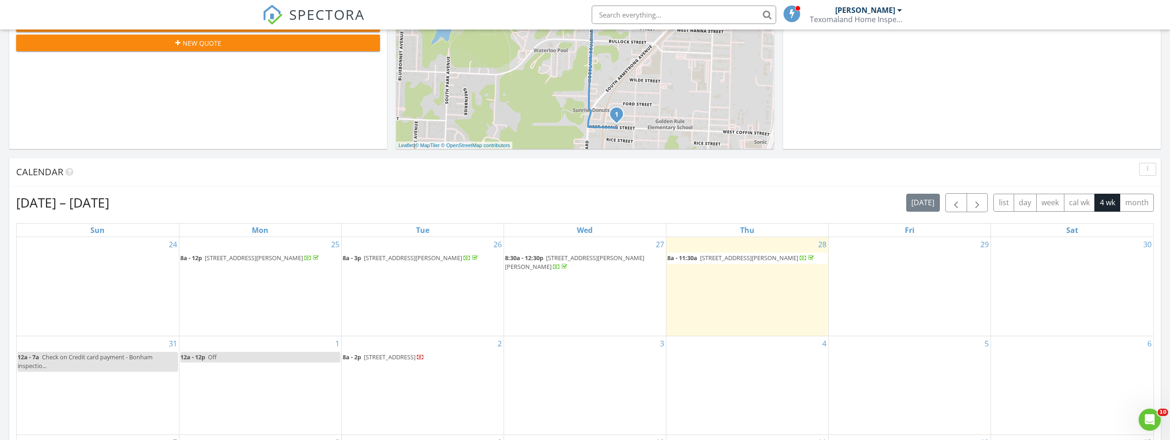 The image size is (1170, 440). I want to click on a: Saturday, so click(1072, 230).